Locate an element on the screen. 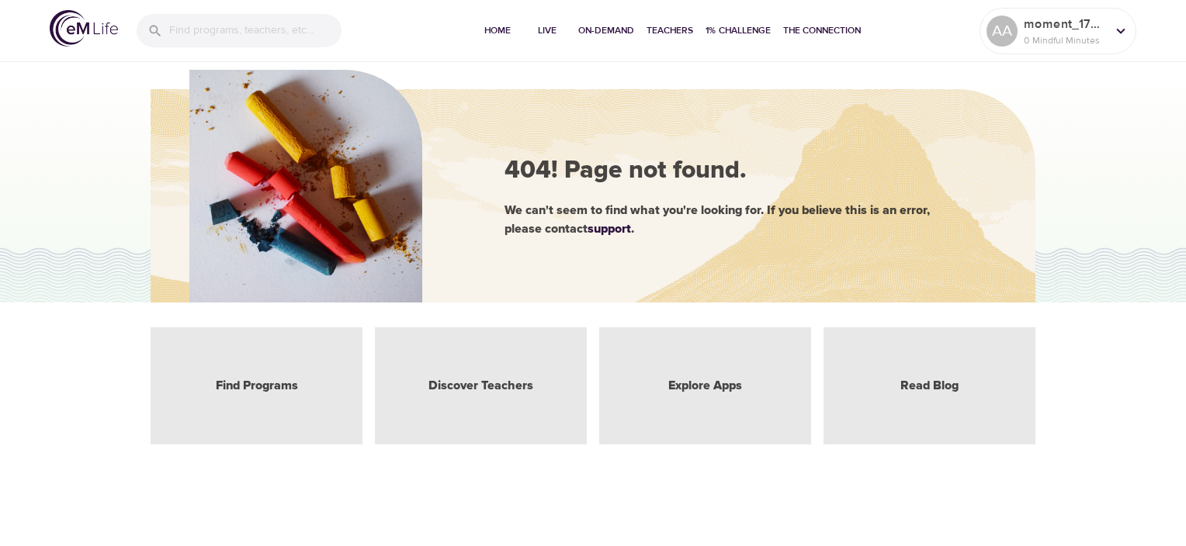 The height and width of the screenshot is (546, 1186). a: support is located at coordinates (609, 229).